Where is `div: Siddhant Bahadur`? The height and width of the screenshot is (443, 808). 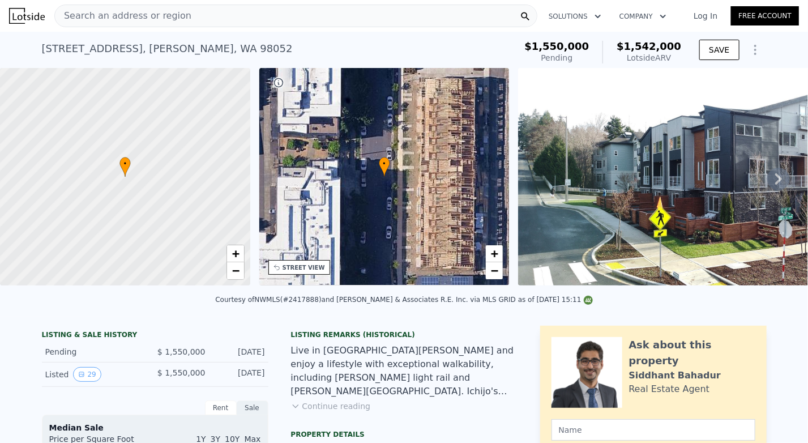
div: Siddhant Bahadur is located at coordinates (675, 375).